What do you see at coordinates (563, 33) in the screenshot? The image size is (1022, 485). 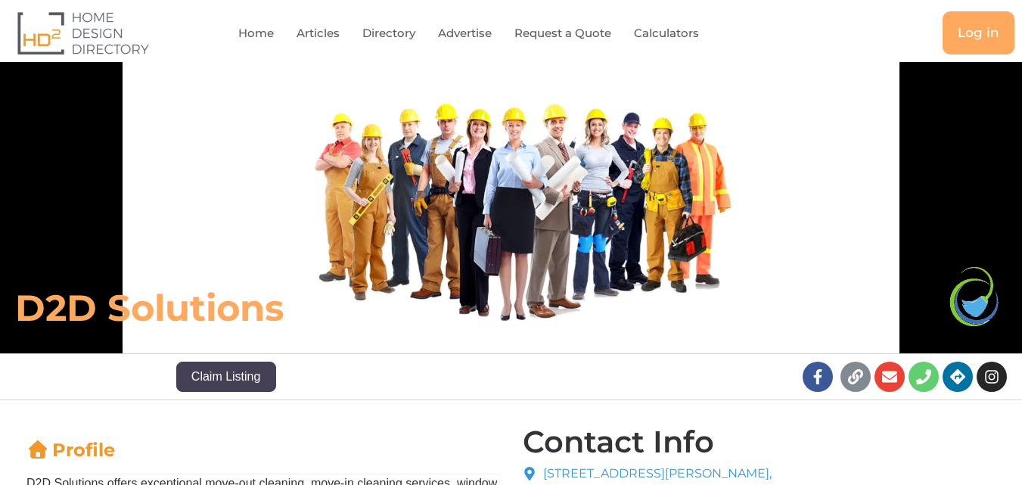 I see `a: Request a Quote` at bounding box center [563, 33].